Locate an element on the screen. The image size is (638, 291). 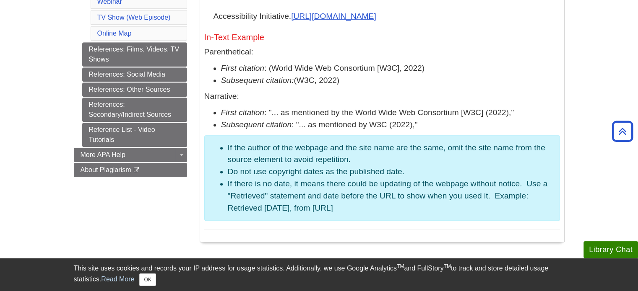
i: This link opens in a new window is located at coordinates (136, 170).